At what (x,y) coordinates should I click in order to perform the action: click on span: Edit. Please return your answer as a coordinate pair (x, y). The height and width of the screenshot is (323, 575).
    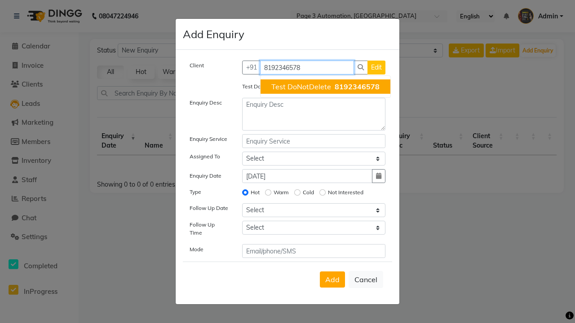
    Looking at the image, I should click on (376, 67).